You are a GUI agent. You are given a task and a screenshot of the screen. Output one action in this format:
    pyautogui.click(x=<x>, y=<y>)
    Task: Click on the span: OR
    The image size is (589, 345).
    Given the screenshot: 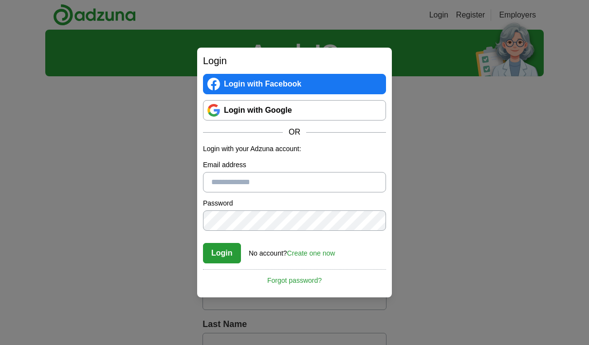 What is the action you would take?
    pyautogui.click(x=294, y=132)
    